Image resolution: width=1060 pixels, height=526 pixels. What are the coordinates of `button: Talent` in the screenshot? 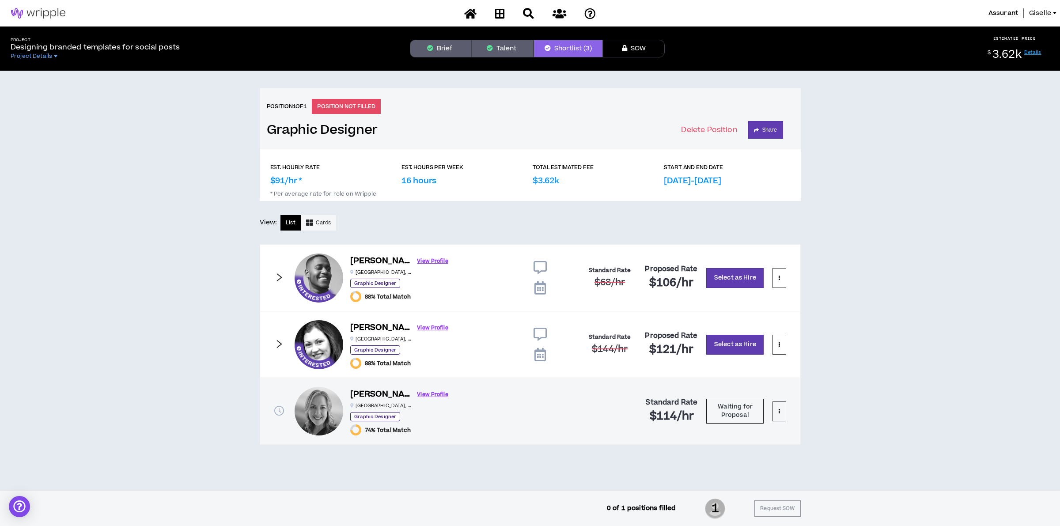 It's located at (502, 49).